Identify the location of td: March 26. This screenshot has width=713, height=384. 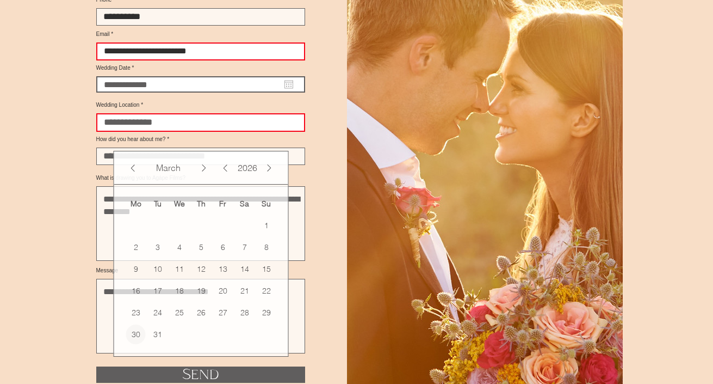
(201, 312).